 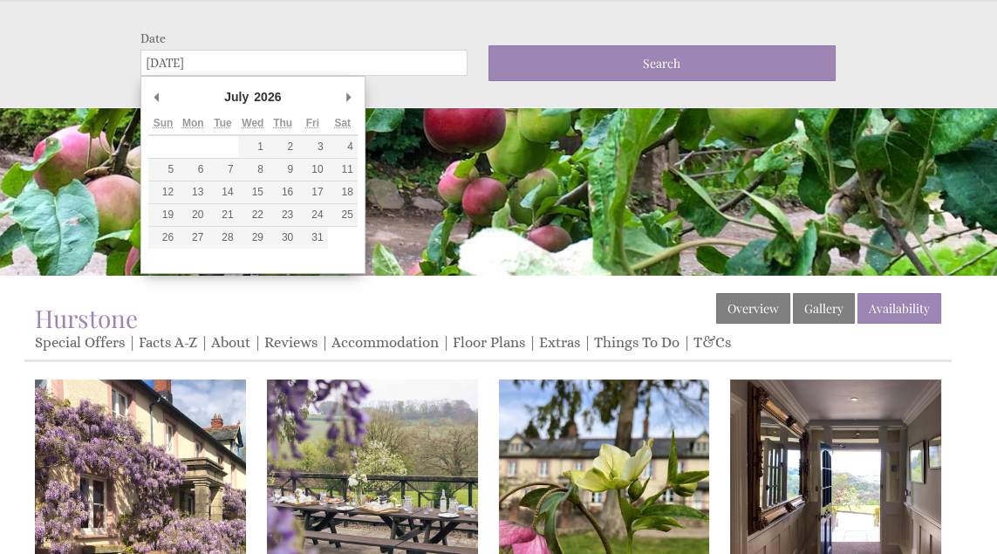 I want to click on a: T&Cs, so click(x=712, y=342).